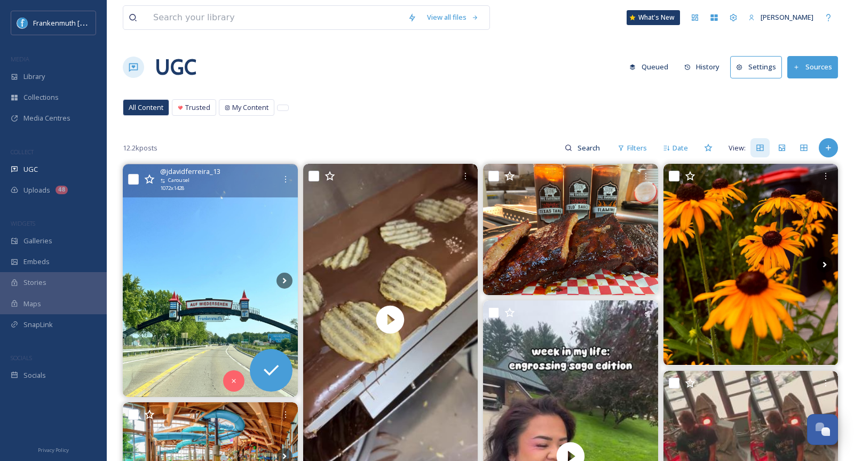 The image size is (854, 461). Describe the element at coordinates (637, 148) in the screenshot. I see `span: Filters` at that location.